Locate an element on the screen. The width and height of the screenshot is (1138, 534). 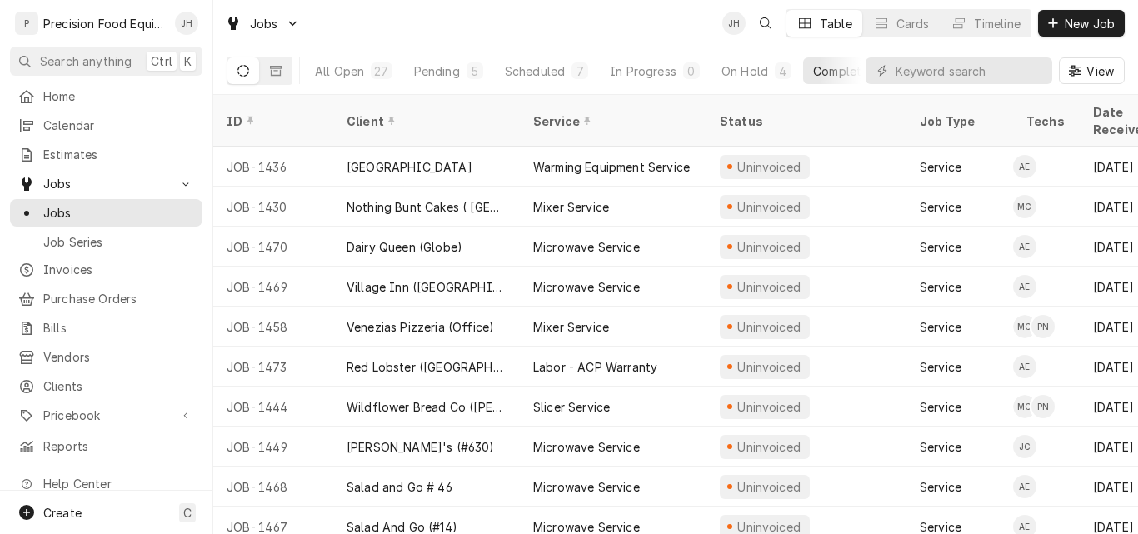
button: New Job is located at coordinates (1082, 23).